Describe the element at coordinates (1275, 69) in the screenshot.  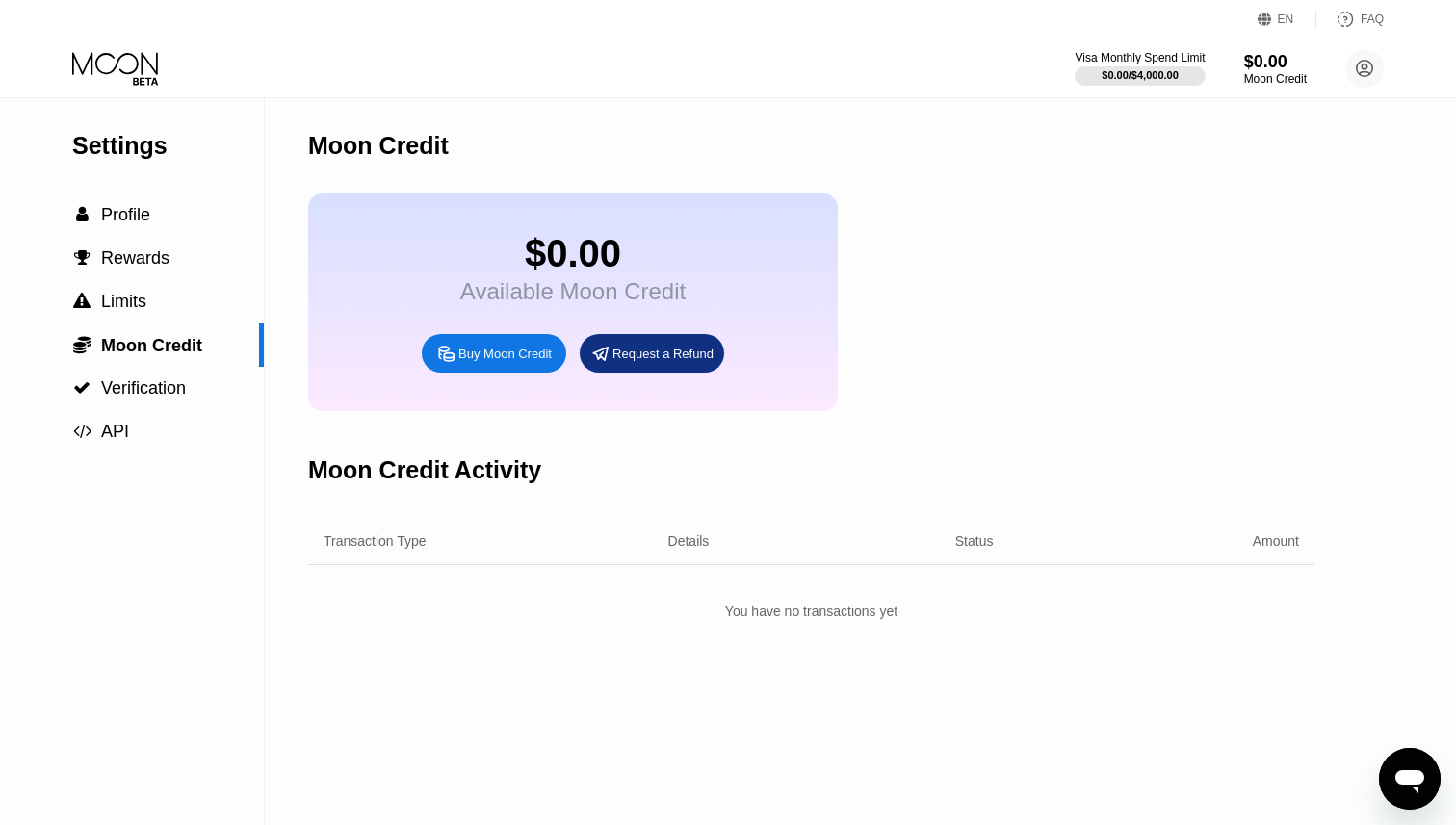
I see `div: $0.00Moon Credit` at that location.